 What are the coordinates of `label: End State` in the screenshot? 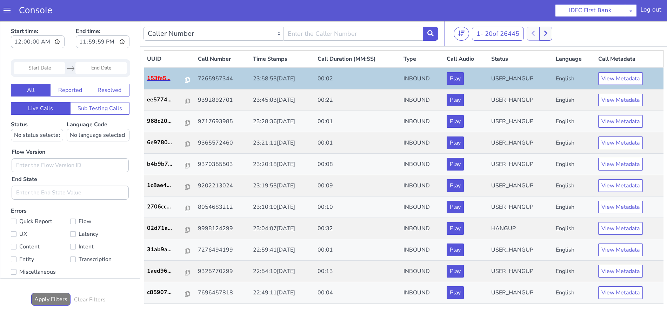 It's located at (24, 158).